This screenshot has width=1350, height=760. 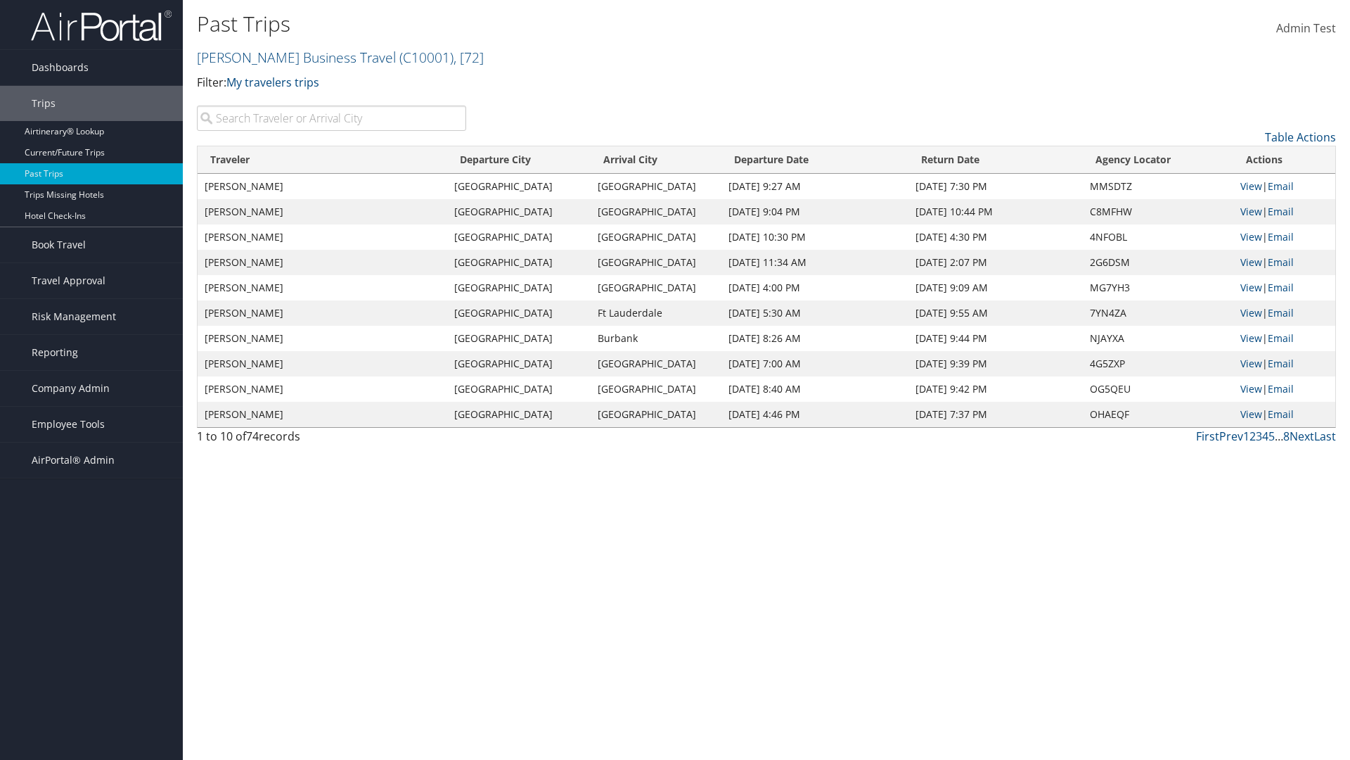 What do you see at coordinates (70, 388) in the screenshot?
I see `span: Company Admin` at bounding box center [70, 388].